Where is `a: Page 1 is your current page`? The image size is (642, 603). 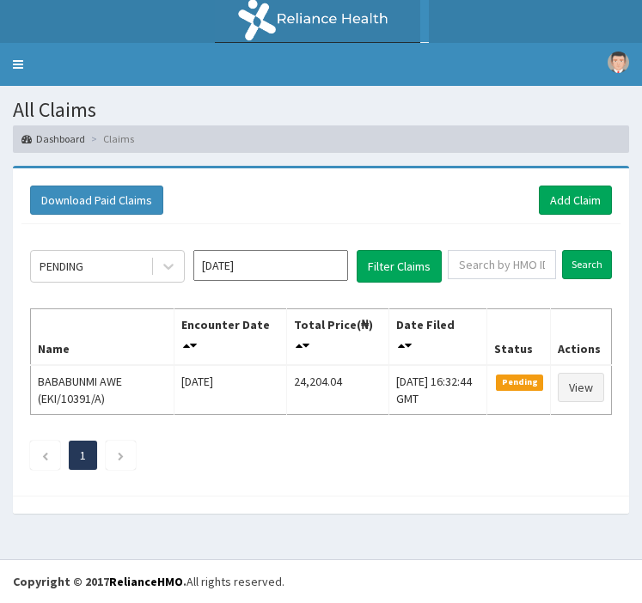
a: Page 1 is your current page is located at coordinates (82, 455).